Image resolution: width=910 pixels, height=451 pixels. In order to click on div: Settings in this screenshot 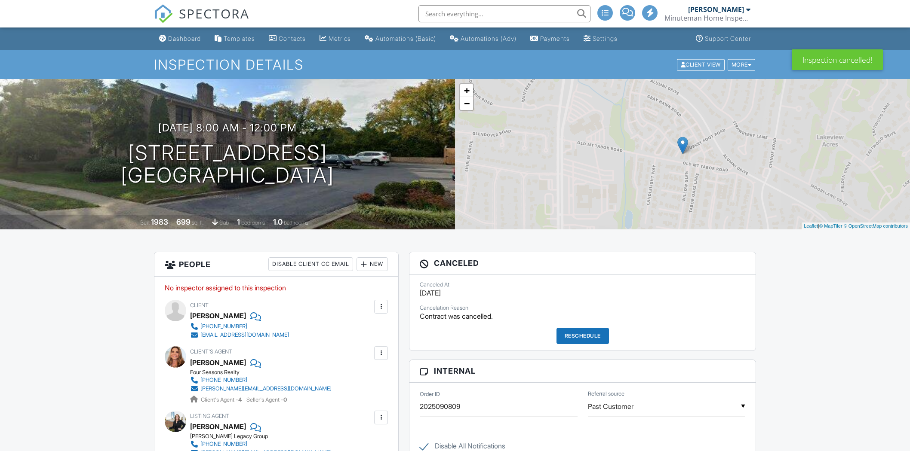, I will do `click(605, 38)`.